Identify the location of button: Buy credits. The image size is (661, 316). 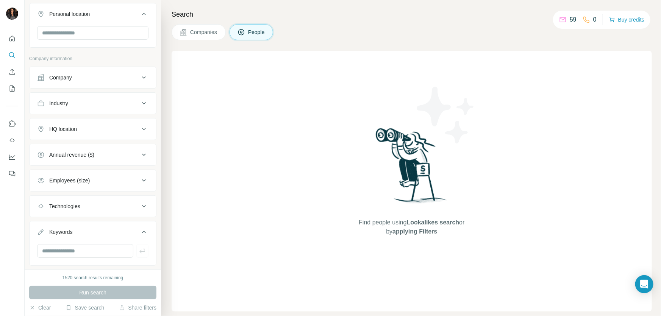
(627, 20).